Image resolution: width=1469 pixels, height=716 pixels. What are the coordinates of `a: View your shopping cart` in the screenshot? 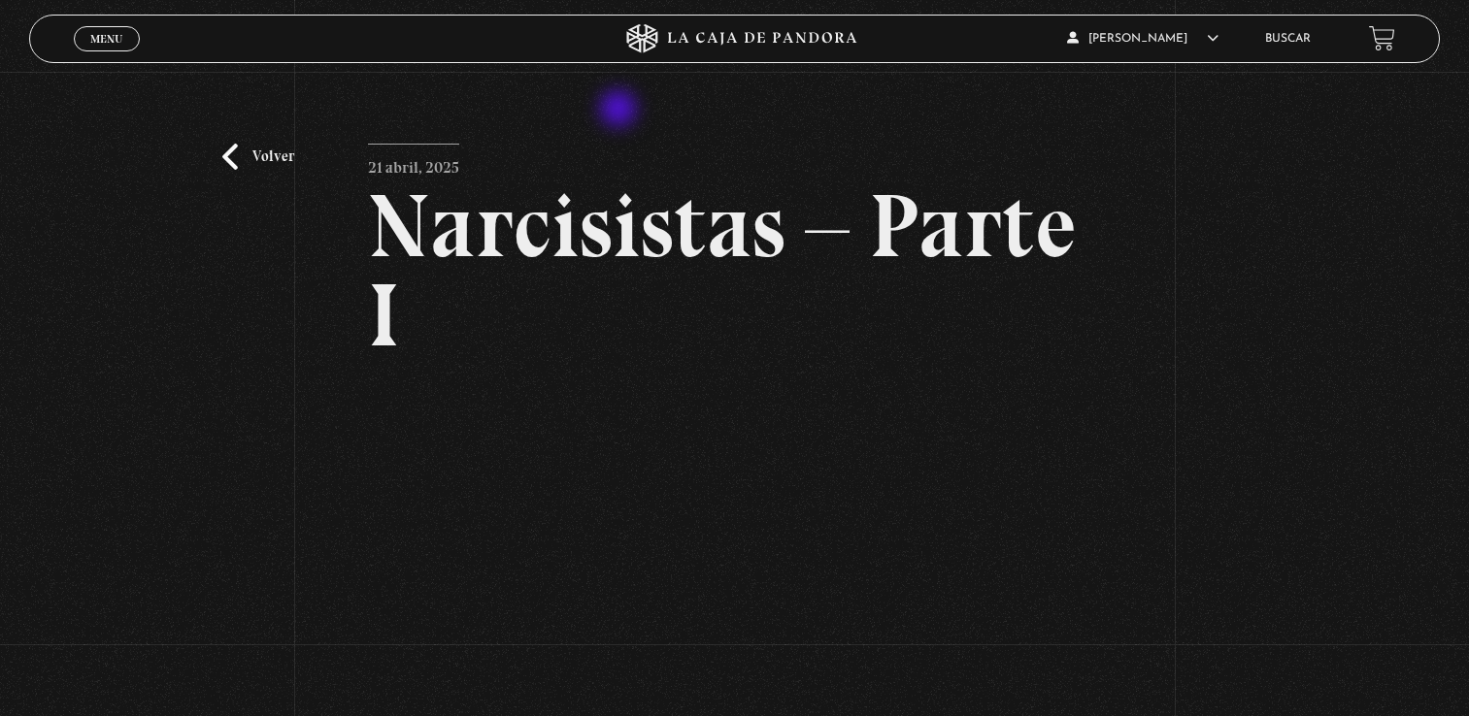 It's located at (1381, 38).